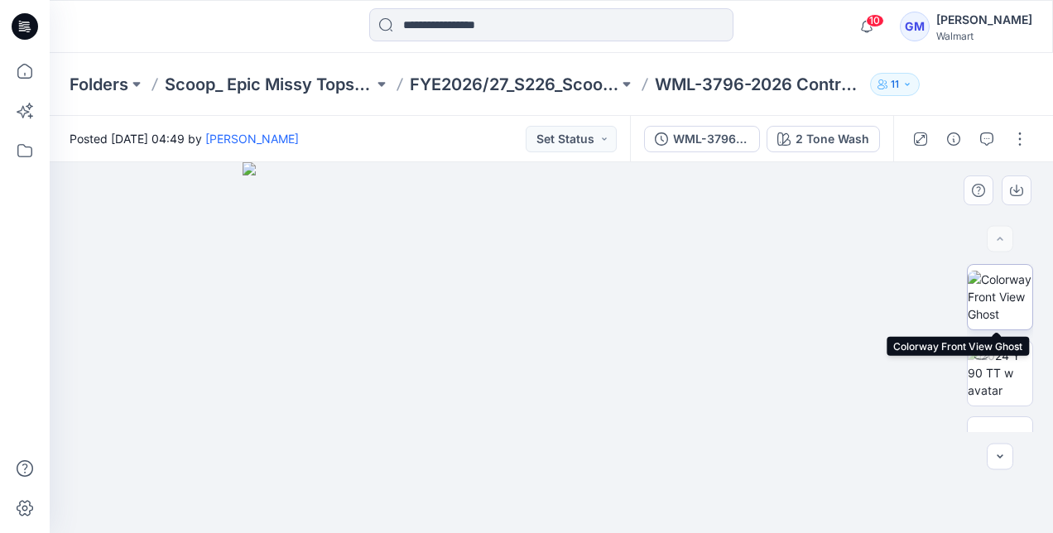 Image resolution: width=1053 pixels, height=533 pixels. I want to click on button: WML-3796-2026_Rev1_Contrast Denim Pant_Full Colorway, so click(702, 139).